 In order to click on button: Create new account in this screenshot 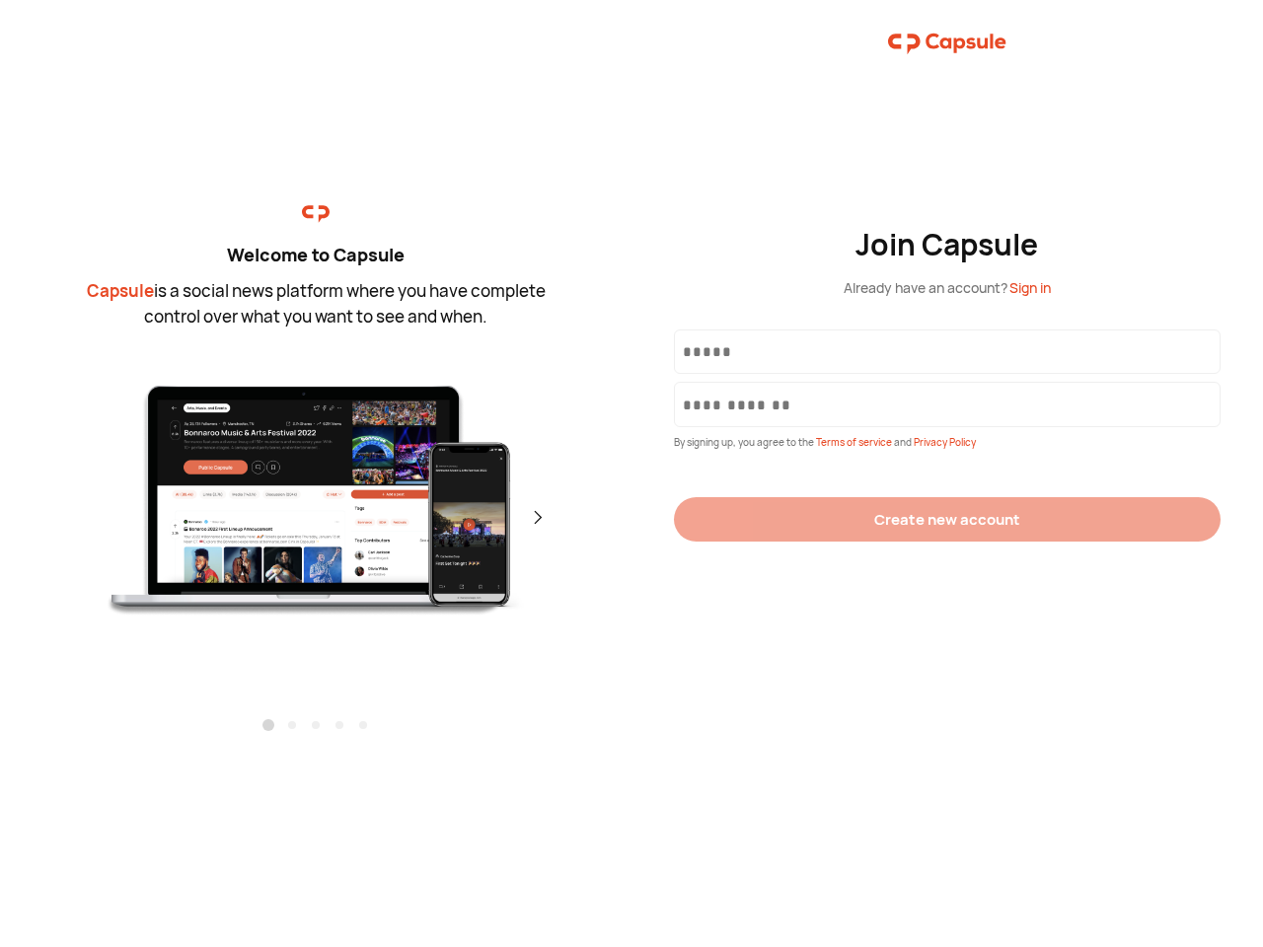, I will do `click(947, 519)`.